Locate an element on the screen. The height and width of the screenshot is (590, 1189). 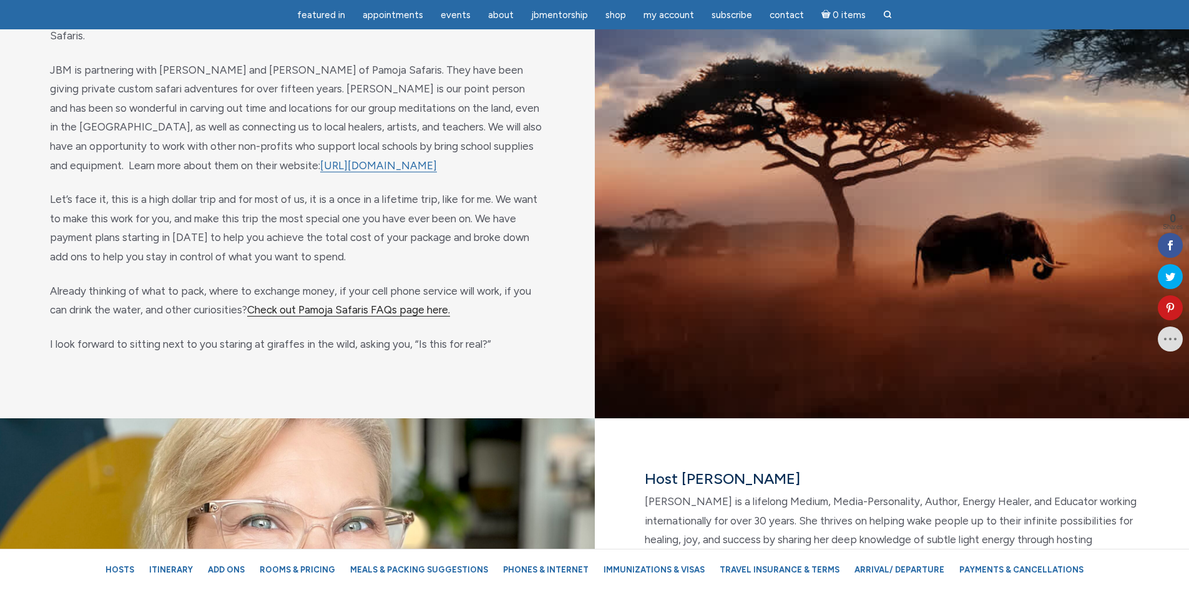
span: Appointments is located at coordinates (393, 15).